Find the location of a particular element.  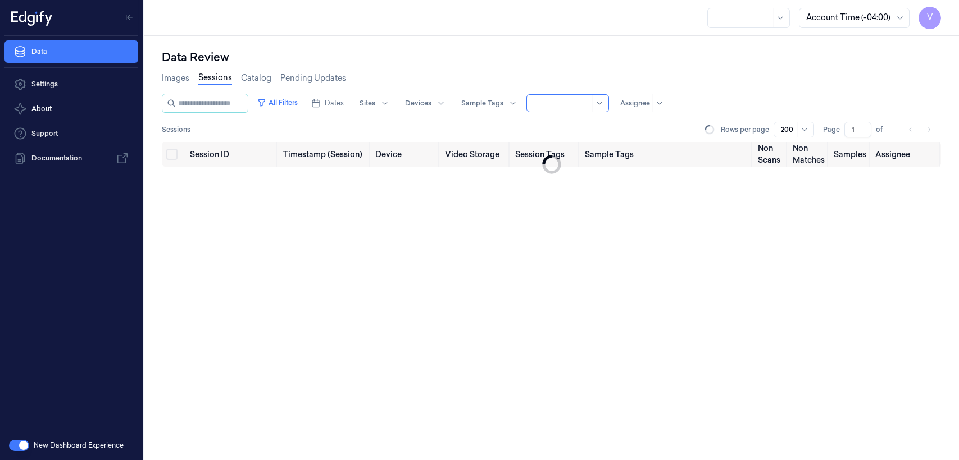

div: Data Review is located at coordinates (551, 57).